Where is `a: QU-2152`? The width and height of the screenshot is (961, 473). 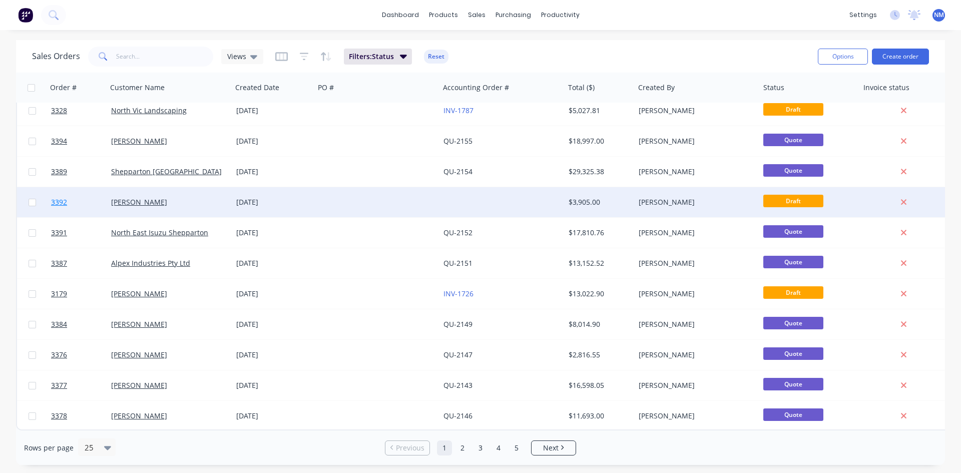
a: QU-2152 is located at coordinates (458, 232).